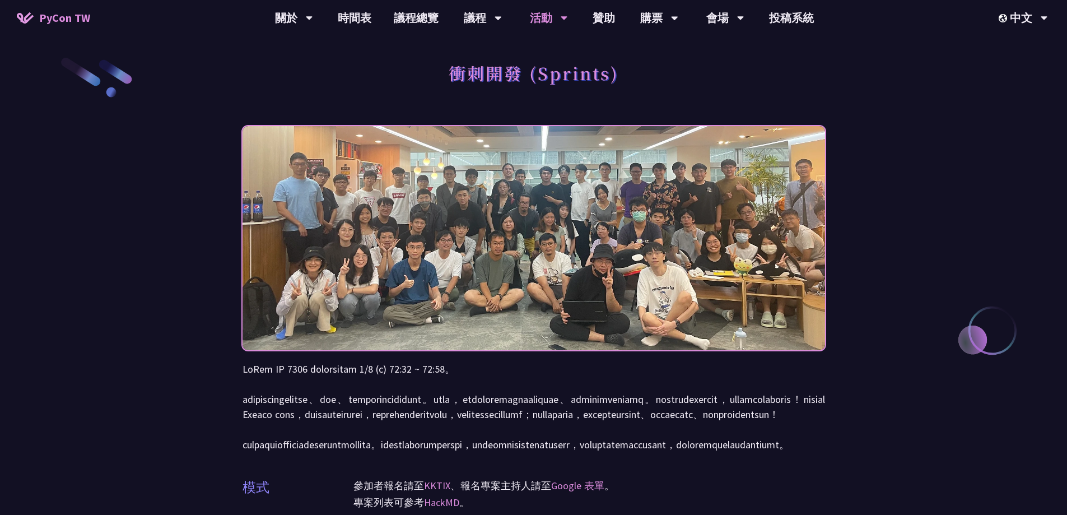 Image resolution: width=1067 pixels, height=515 pixels. What do you see at coordinates (53, 18) in the screenshot?
I see `a: PyCon TW` at bounding box center [53, 18].